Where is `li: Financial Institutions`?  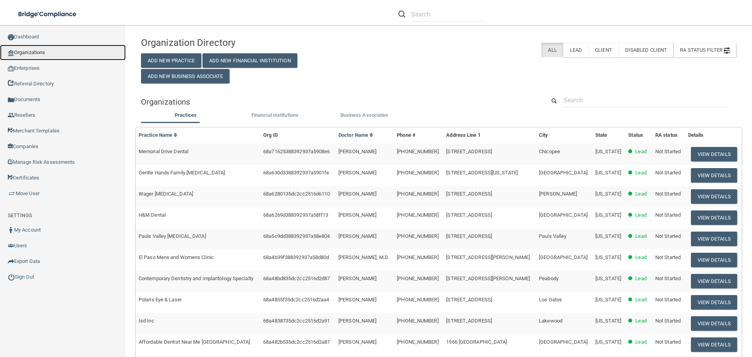 li: Financial Institutions is located at coordinates (275, 116).